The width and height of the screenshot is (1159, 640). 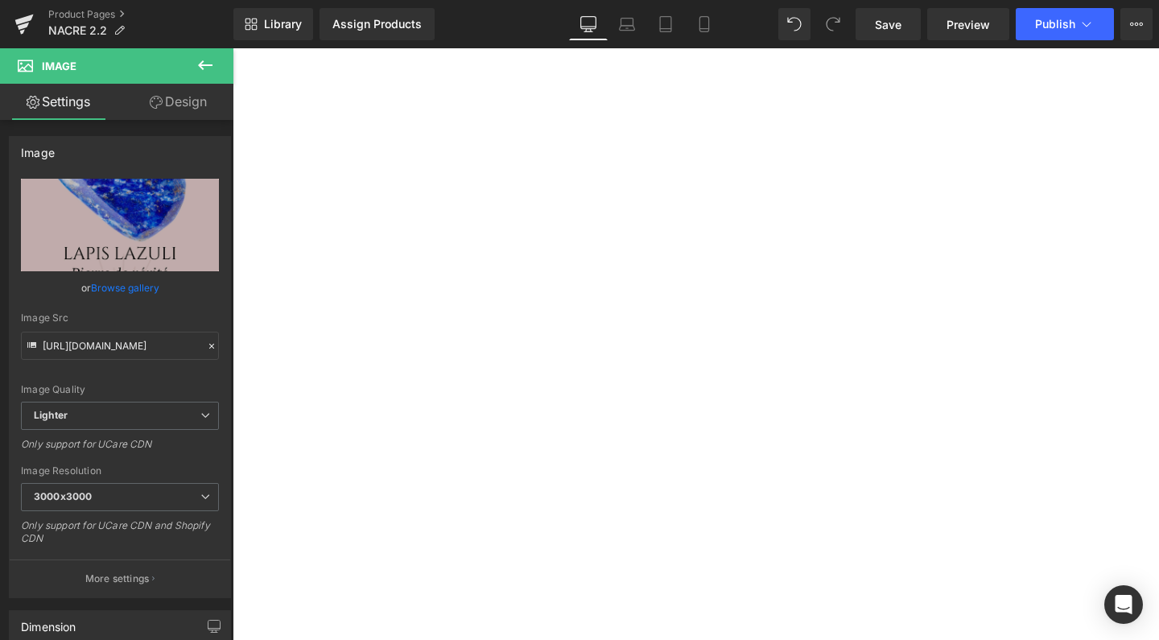 I want to click on b: 3000x3000, so click(x=63, y=496).